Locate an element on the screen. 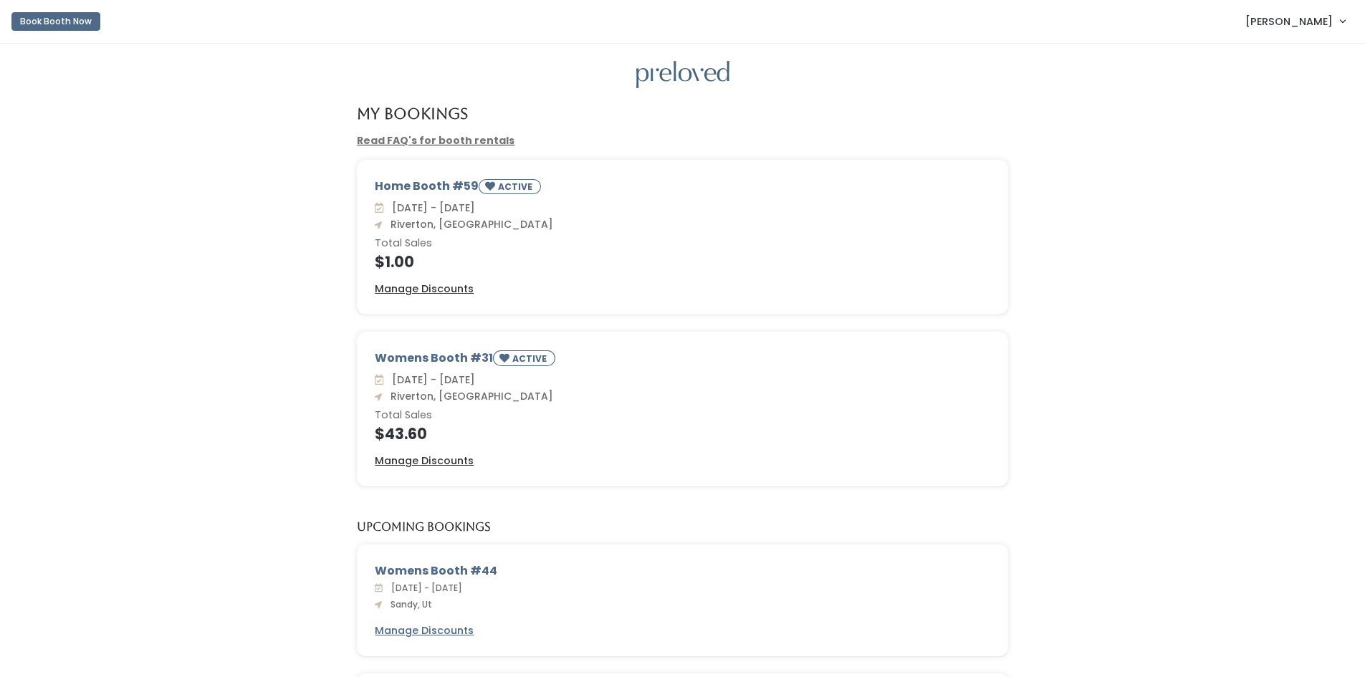 This screenshot has width=1365, height=677. span: Sandy, Ut is located at coordinates (409, 604).